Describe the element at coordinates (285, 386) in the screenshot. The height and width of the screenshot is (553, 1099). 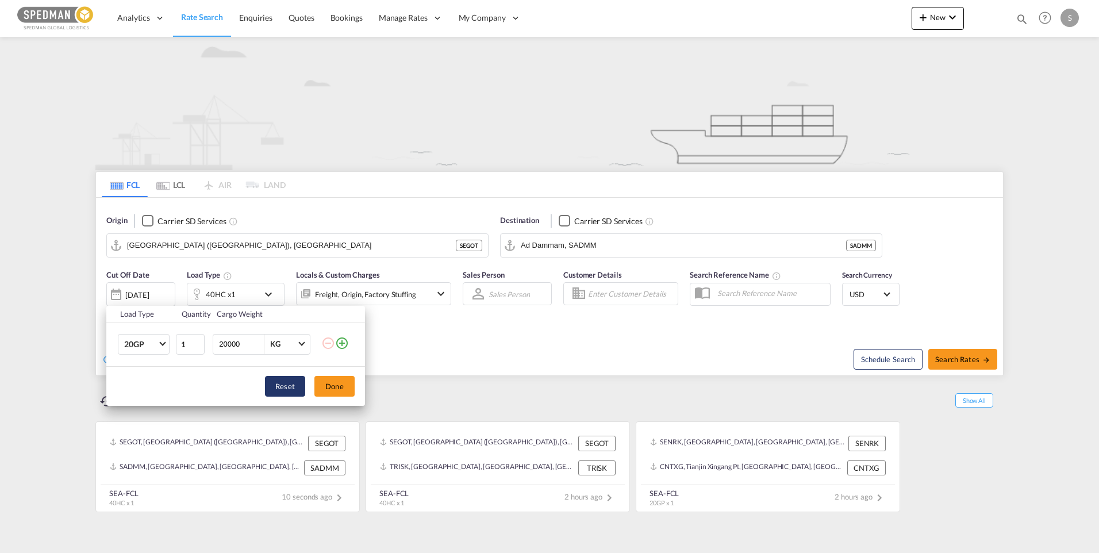
I see `button: Reset` at that location.